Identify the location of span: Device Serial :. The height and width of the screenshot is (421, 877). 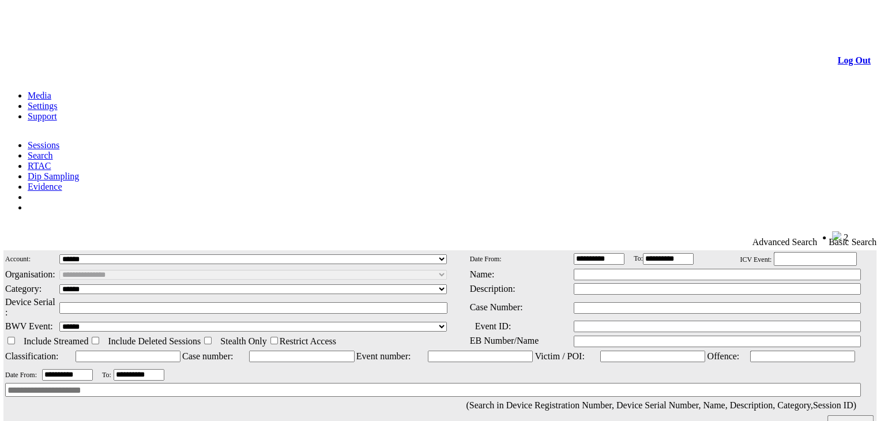
(30, 307).